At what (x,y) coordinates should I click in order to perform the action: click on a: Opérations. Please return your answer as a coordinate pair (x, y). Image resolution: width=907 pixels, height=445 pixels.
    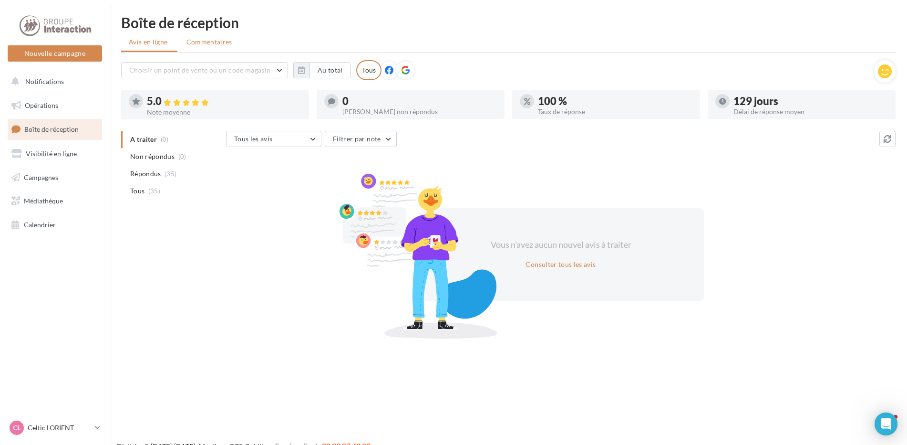
    Looking at the image, I should click on (55, 105).